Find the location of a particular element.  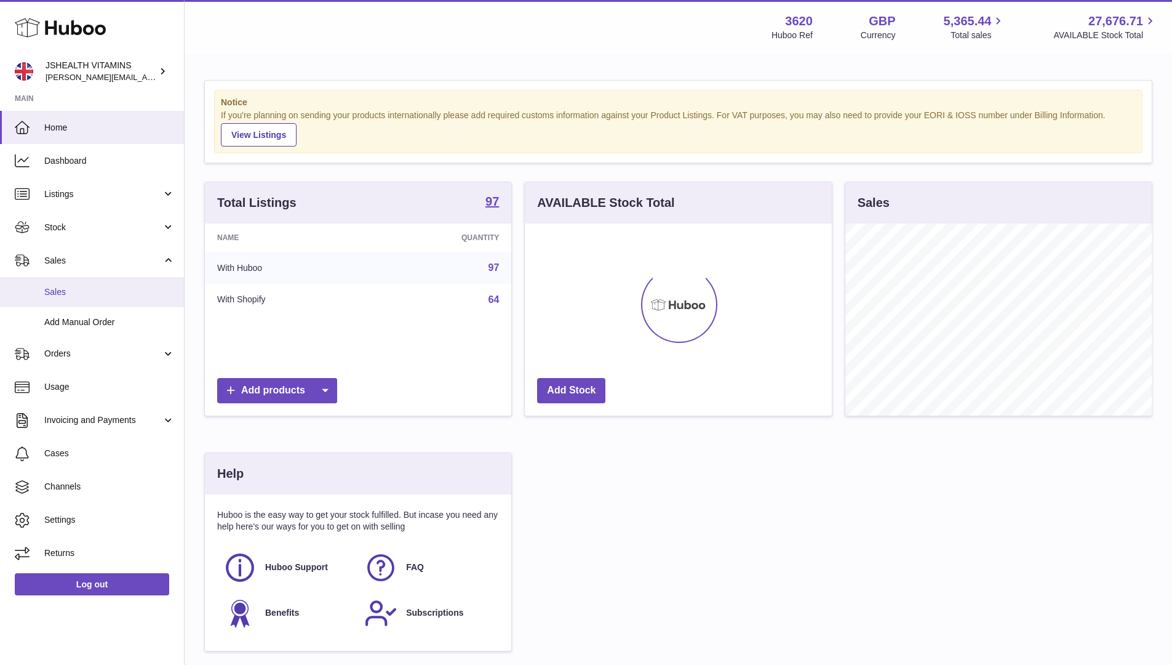

div: If you're planning on sending your products internationally please add required customs informati... is located at coordinates (678, 128).